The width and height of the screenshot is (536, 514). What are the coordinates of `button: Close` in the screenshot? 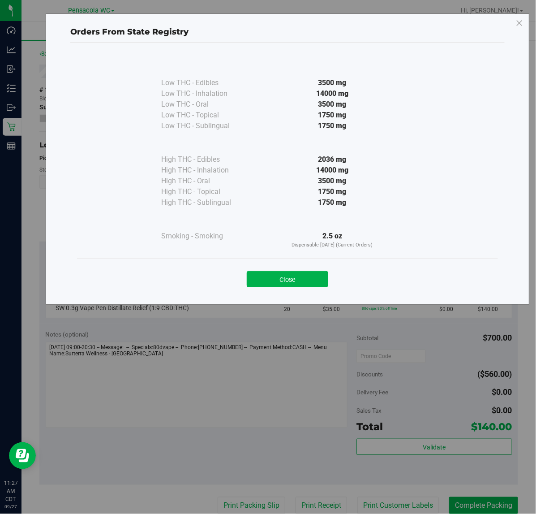 It's located at (288, 279).